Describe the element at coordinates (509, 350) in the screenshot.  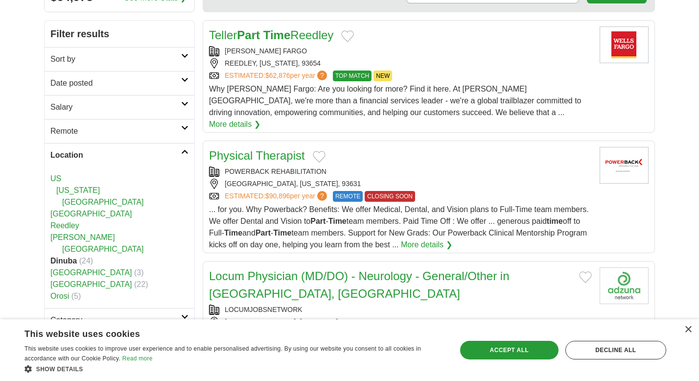
I see `div: Accept all` at that location.